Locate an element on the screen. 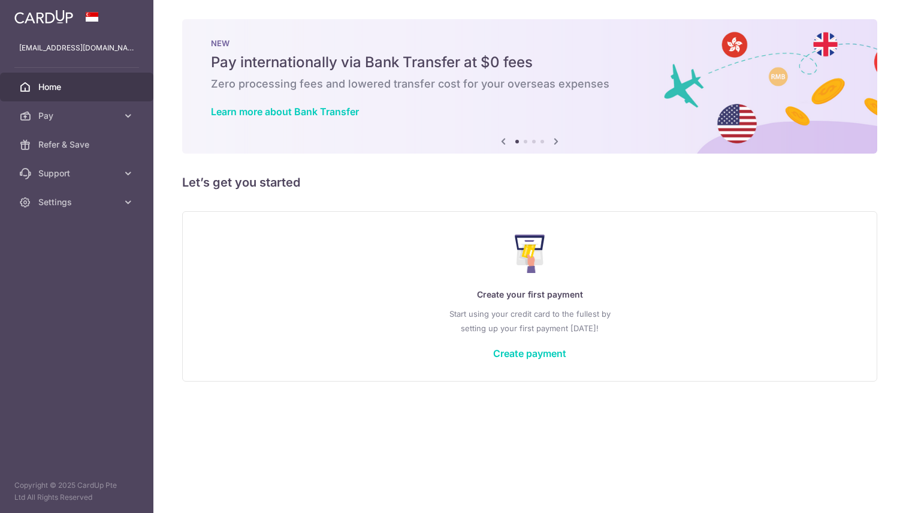 The width and height of the screenshot is (906, 513). span: Settings is located at coordinates (78, 202).